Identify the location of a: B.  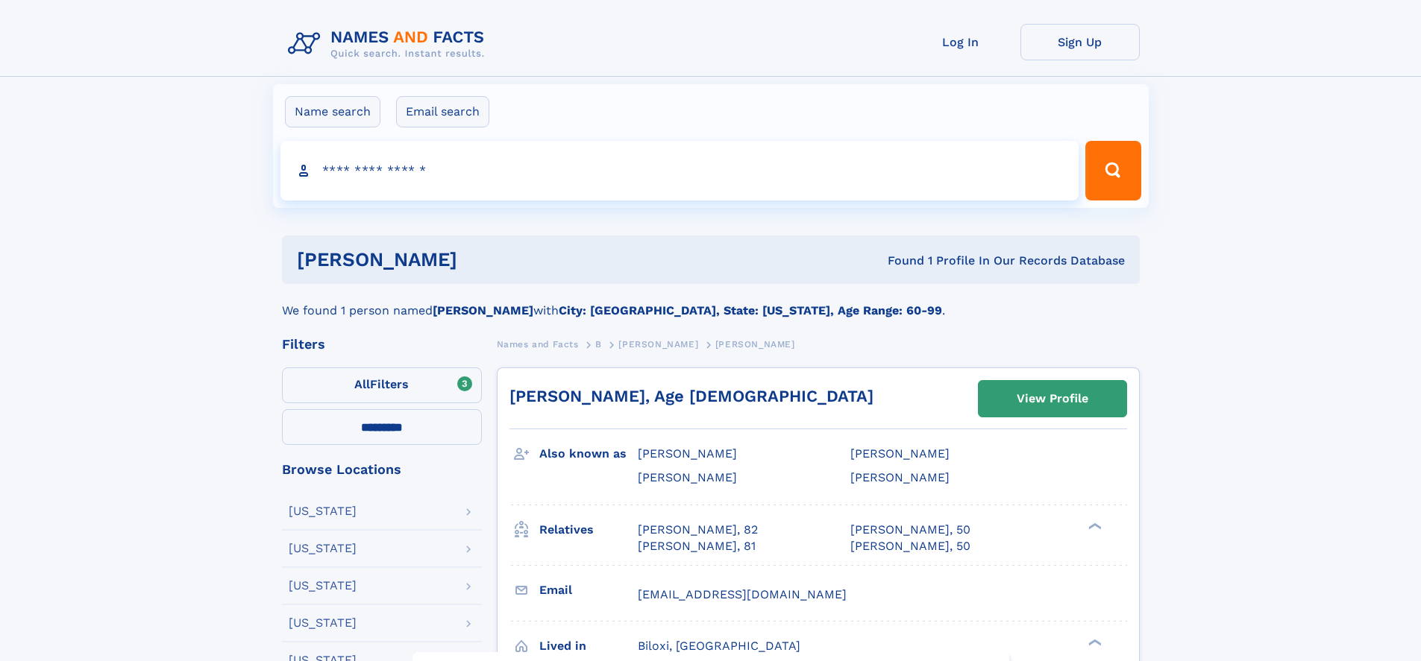
(598, 344).